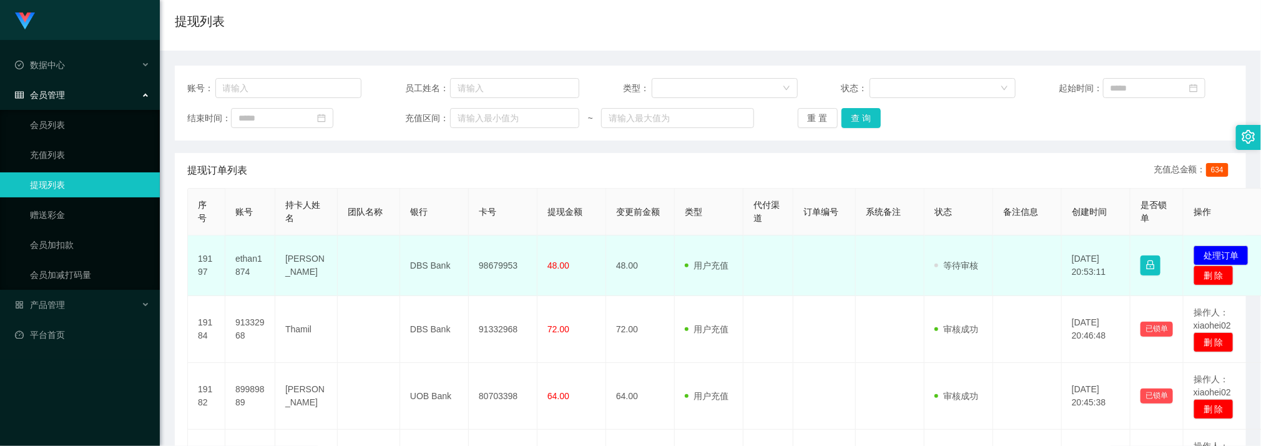 The image size is (1261, 446). Describe the element at coordinates (640, 396) in the screenshot. I see `td: 64.00` at that location.